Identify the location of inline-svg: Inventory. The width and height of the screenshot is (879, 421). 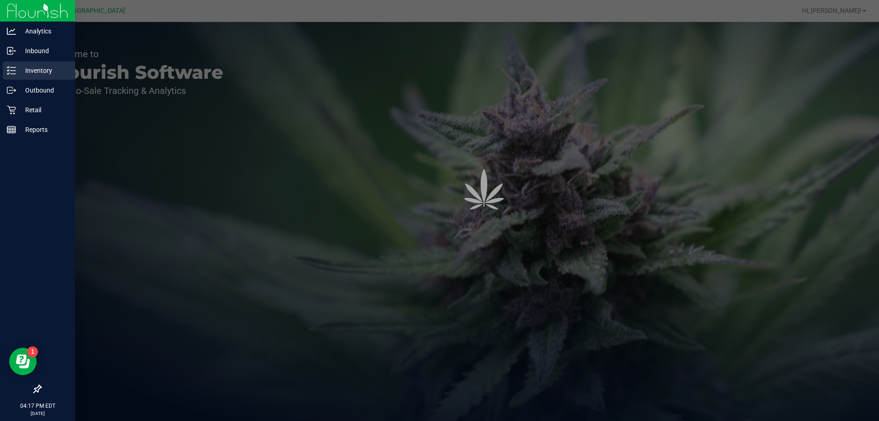
(11, 70).